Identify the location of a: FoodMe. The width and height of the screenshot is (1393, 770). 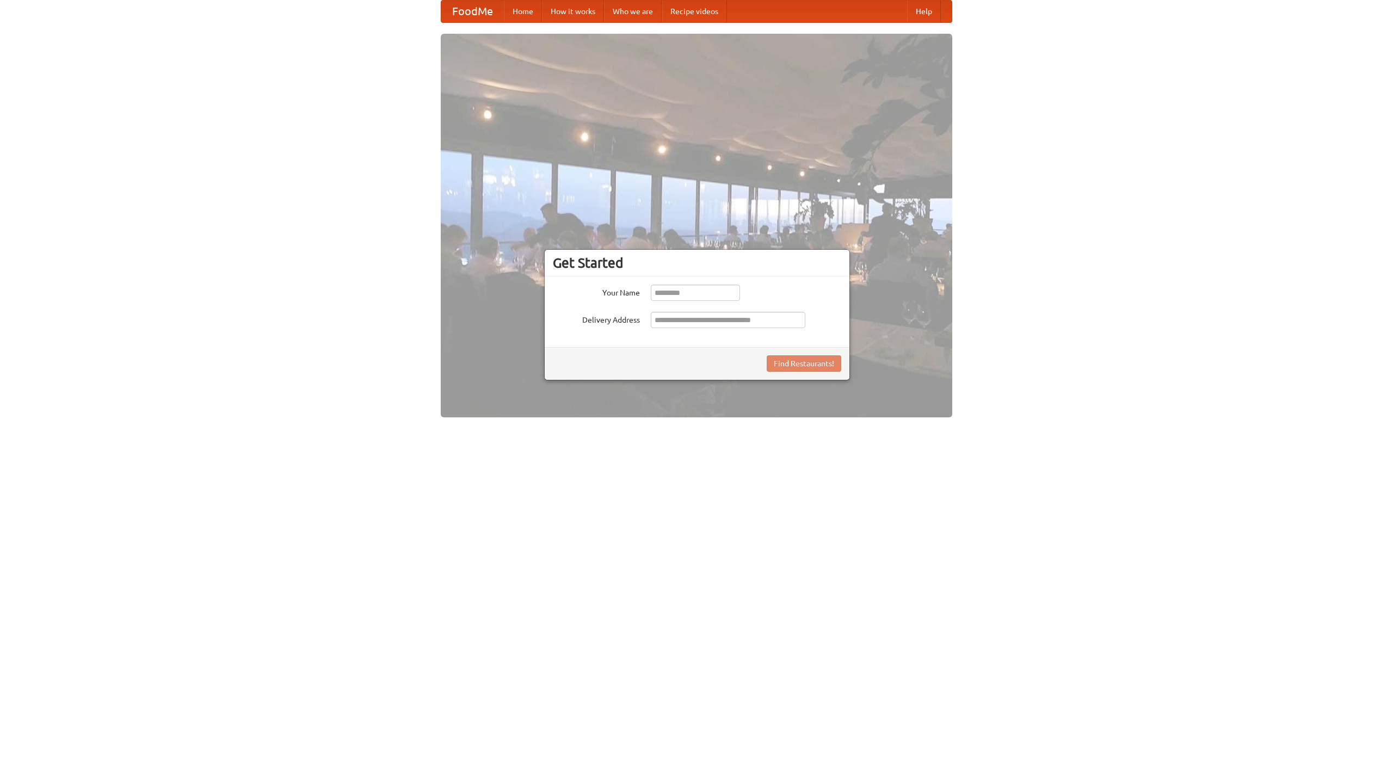
(472, 11).